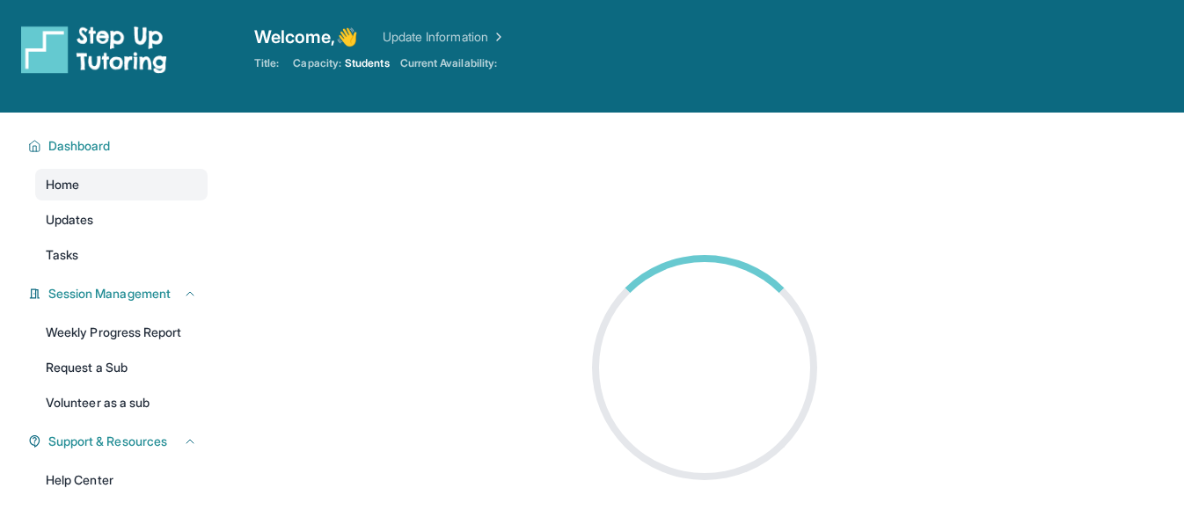  Describe the element at coordinates (121, 403) in the screenshot. I see `a: Volunteer as a sub` at that location.